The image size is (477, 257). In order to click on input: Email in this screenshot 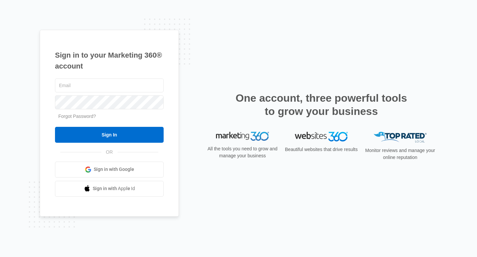, I will do `click(109, 86)`.